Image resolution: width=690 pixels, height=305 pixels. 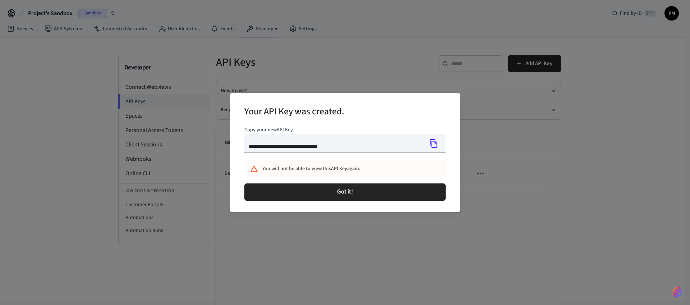 I want to click on p: Copy your new API Key ., so click(x=345, y=130).